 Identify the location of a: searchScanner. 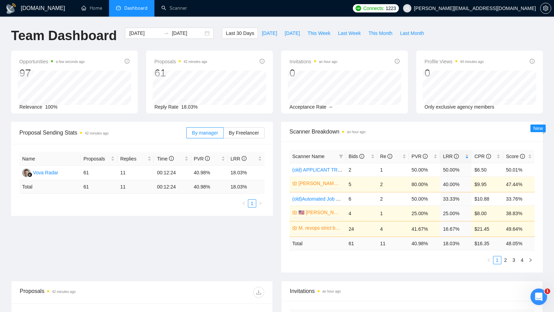
(174, 8).